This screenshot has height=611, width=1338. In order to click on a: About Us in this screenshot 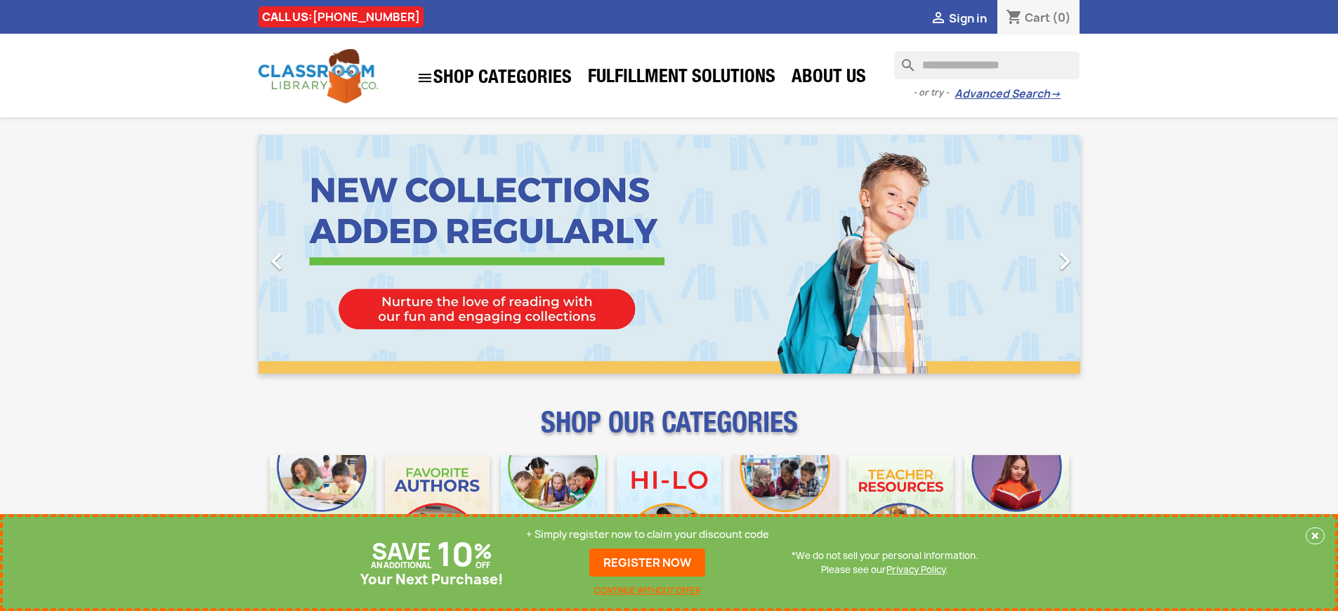, I will do `click(829, 79)`.